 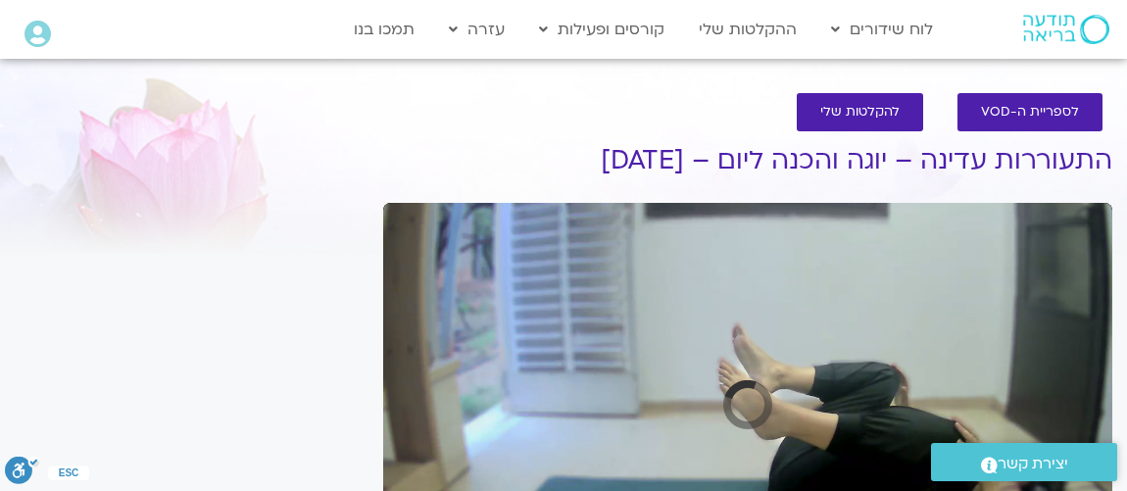 I want to click on a: יצירת קשר, so click(x=1024, y=462).